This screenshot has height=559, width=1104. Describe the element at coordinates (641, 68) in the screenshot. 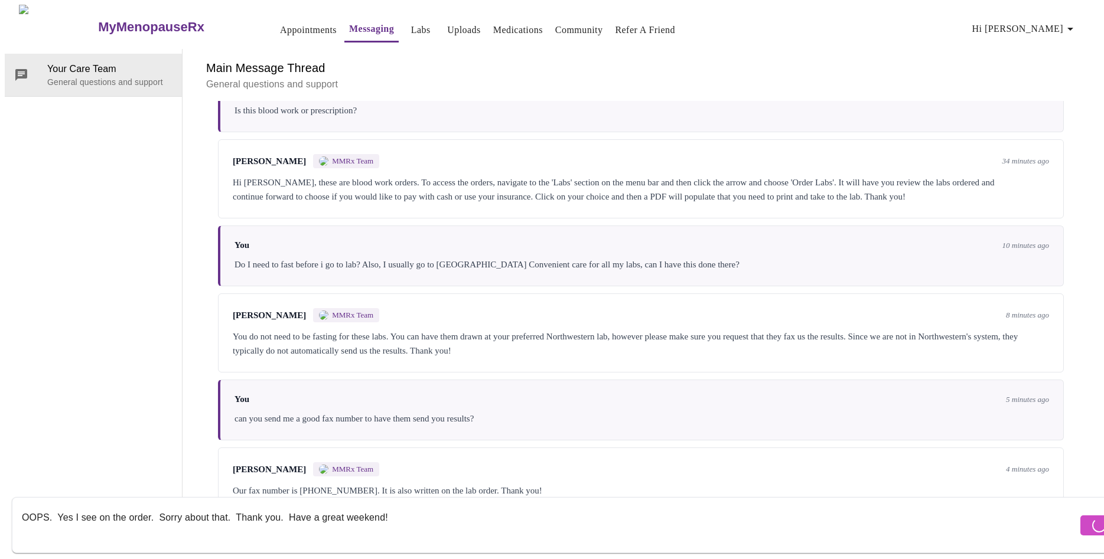

I see `h6: Main Message Thread` at that location.